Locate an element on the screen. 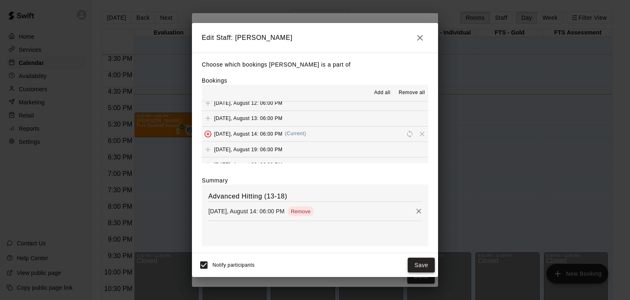 The image size is (630, 300). span: To be removed is located at coordinates (208, 133).